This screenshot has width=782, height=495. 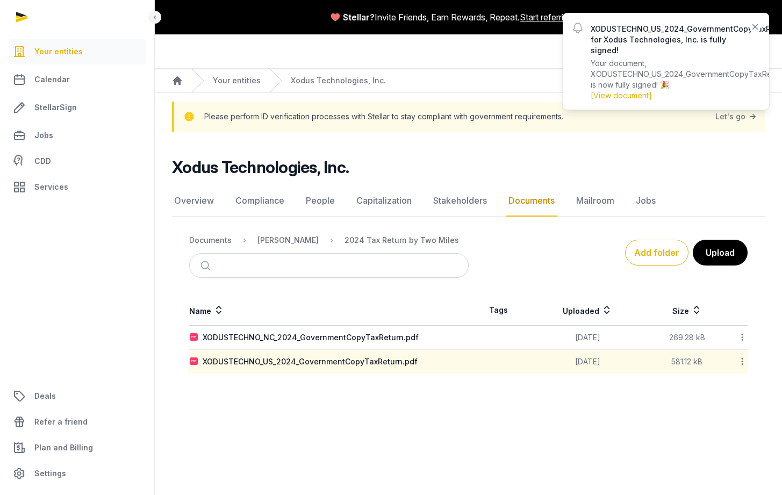 What do you see at coordinates (666, 40) in the screenshot?
I see `p: XODUSTECHNO_US_2024_GovernmentCopyTaxReturn for Xodus Technologies, Inc. is fully signed!` at bounding box center [666, 40].